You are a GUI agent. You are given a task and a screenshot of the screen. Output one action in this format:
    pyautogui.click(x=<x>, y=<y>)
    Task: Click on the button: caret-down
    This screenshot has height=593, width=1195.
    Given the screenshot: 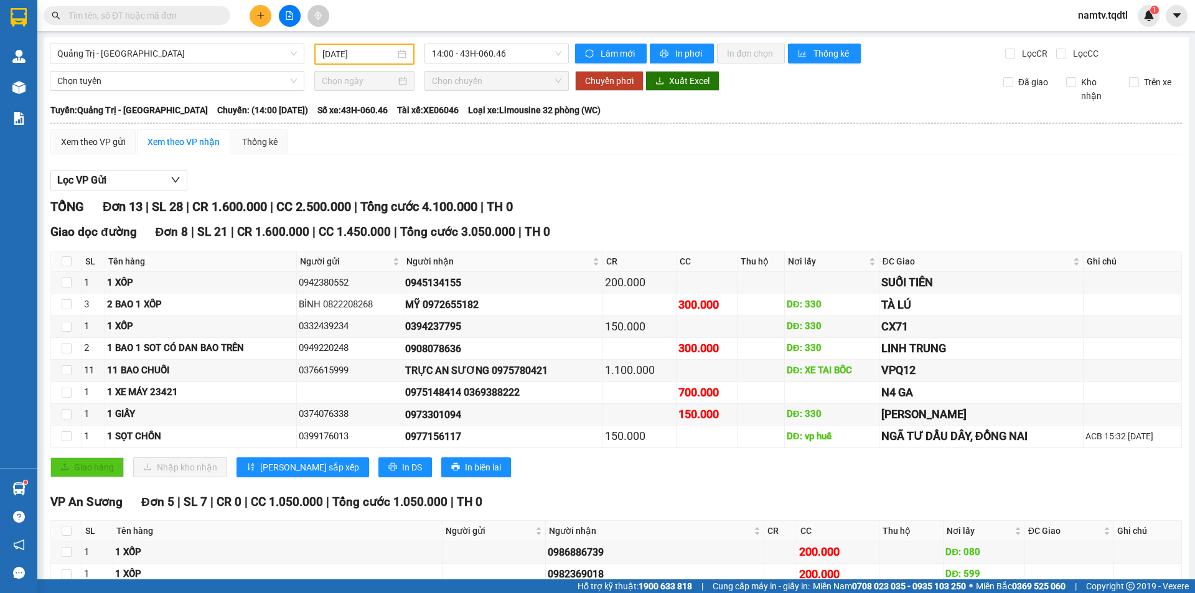 What is the action you would take?
    pyautogui.click(x=1177, y=16)
    